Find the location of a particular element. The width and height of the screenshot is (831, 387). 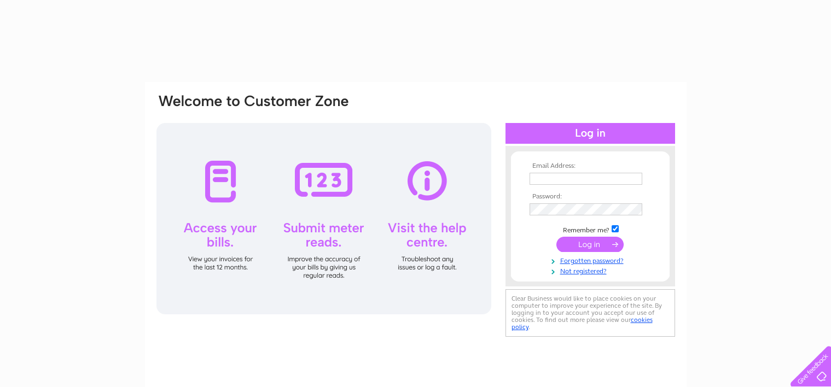

input: Submit is located at coordinates (590, 244).